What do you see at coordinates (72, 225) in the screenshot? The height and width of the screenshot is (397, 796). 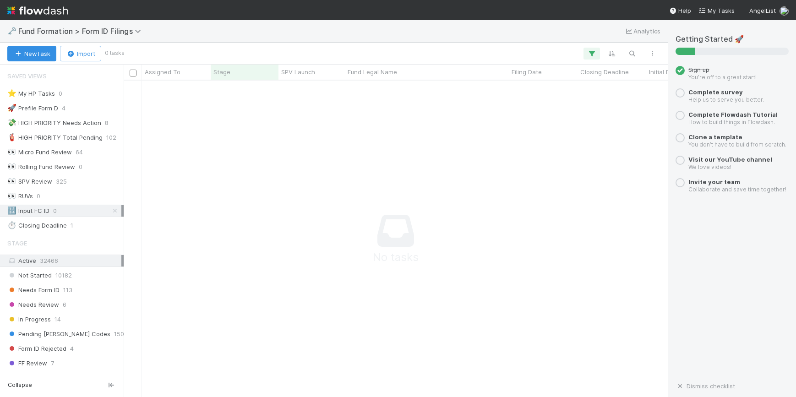 I see `span: 1` at bounding box center [72, 225].